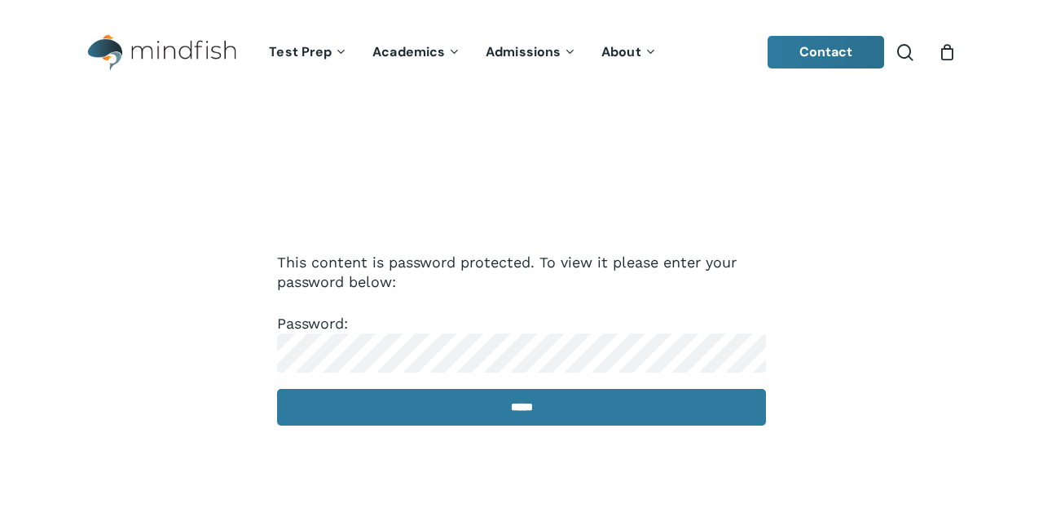  I want to click on span: Academics, so click(408, 51).